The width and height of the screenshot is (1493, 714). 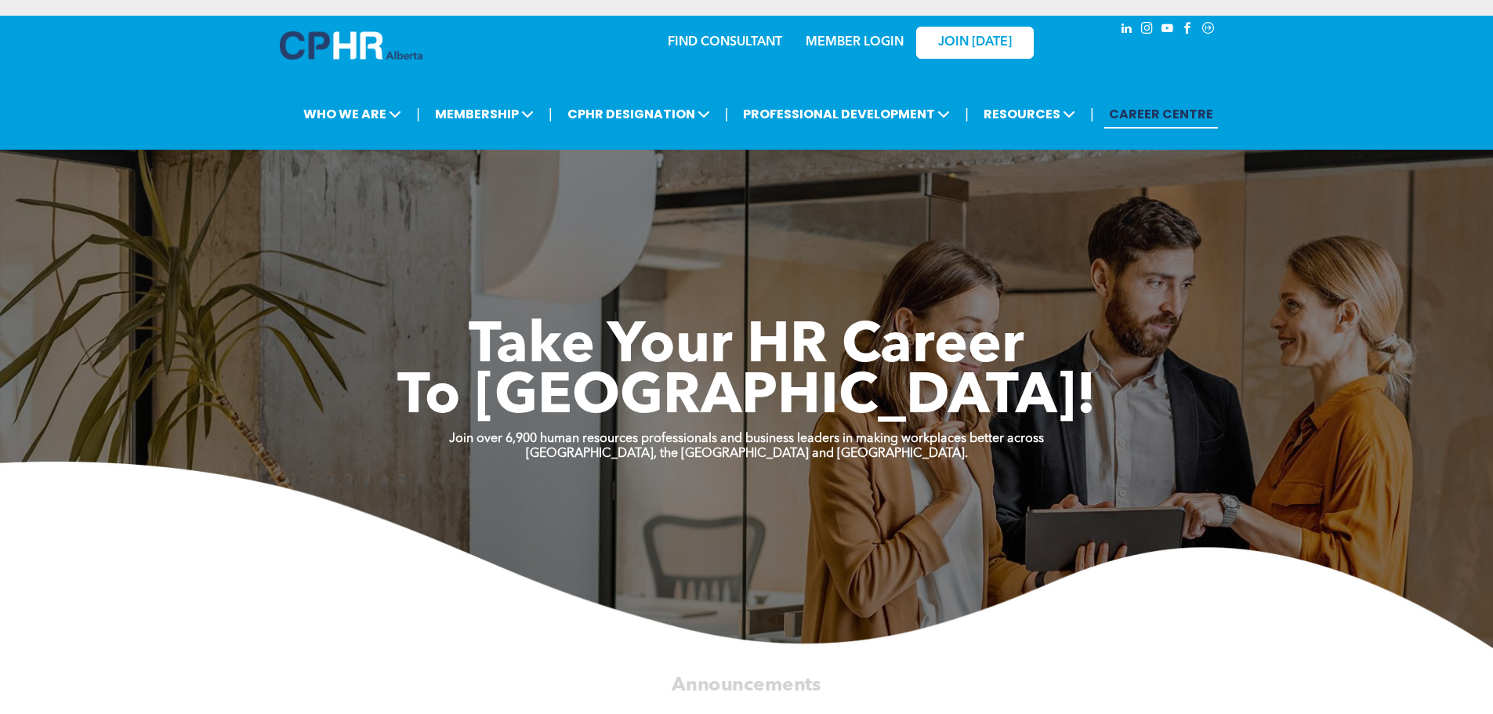 What do you see at coordinates (746, 347) in the screenshot?
I see `span: Take Your HR Career` at bounding box center [746, 347].